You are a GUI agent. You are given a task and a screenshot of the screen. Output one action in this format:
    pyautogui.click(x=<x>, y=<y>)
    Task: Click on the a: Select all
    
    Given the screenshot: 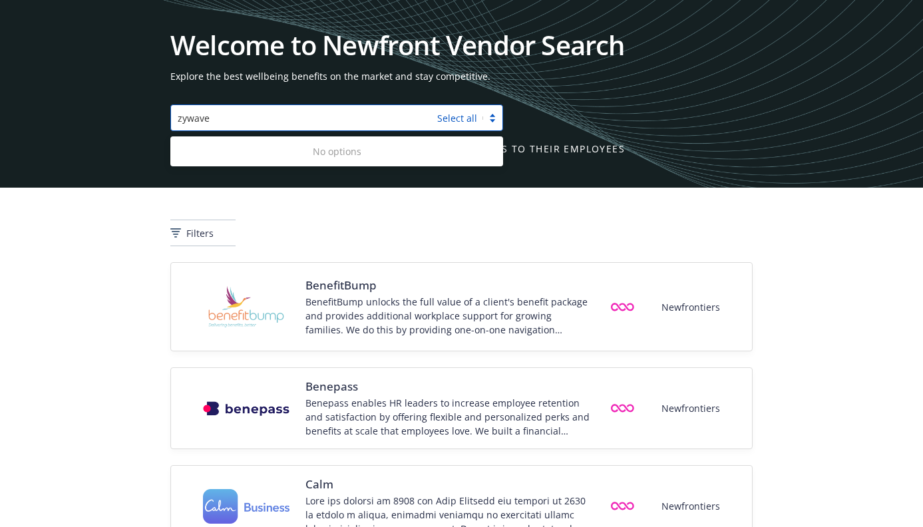 What is the action you would take?
    pyautogui.click(x=457, y=118)
    